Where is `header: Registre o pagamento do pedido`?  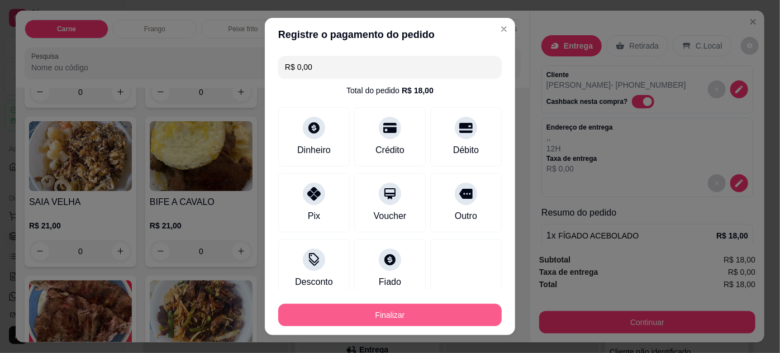
header: Registre o pagamento do pedido is located at coordinates (390, 35).